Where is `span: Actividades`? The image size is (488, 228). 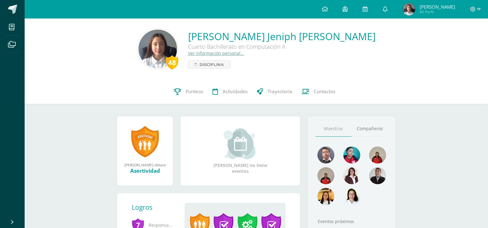
span: Actividades is located at coordinates (235, 91).